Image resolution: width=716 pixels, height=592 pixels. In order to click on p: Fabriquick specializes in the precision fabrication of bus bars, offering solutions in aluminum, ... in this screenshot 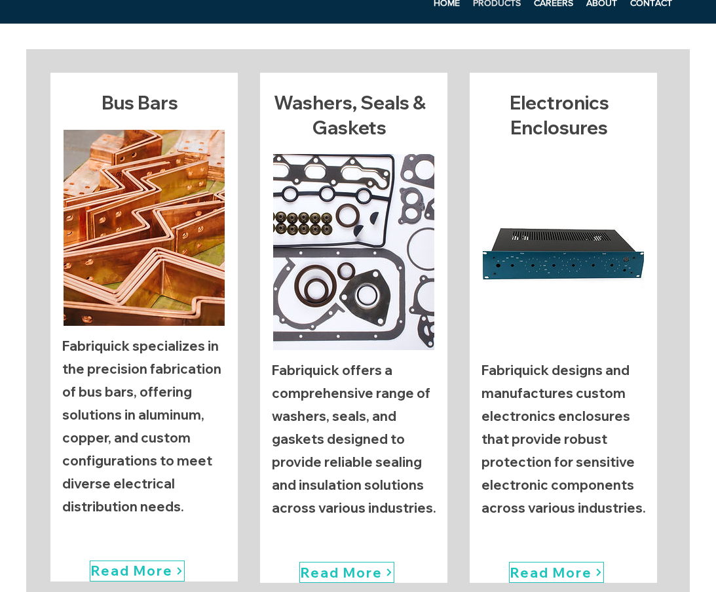, I will do `click(142, 426)`.